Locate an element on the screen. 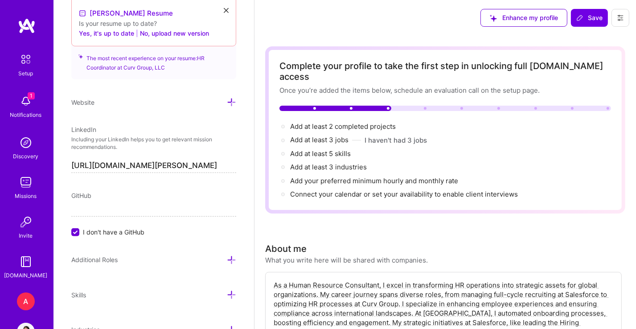  span: I don't have a GitHub is located at coordinates (114, 232).